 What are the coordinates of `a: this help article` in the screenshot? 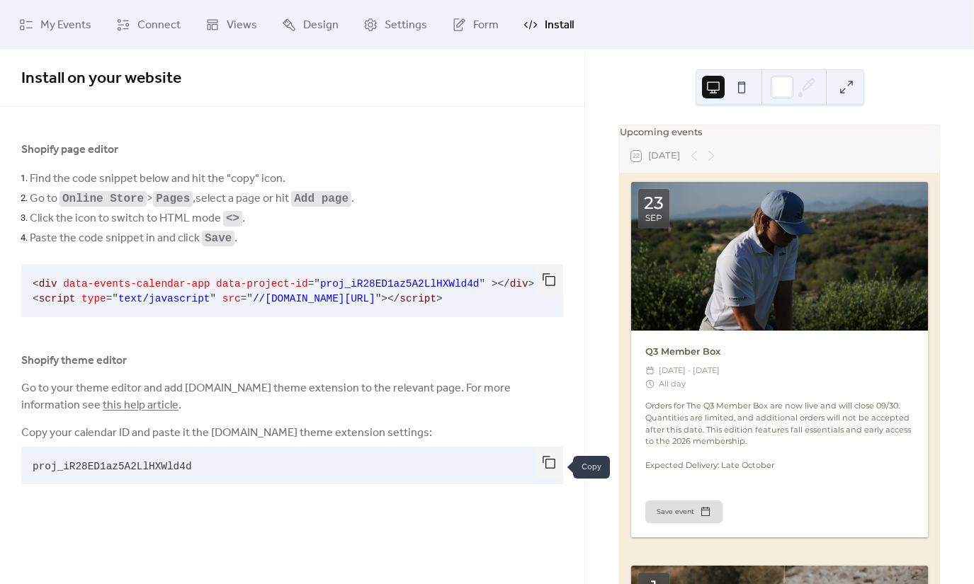 It's located at (140, 405).